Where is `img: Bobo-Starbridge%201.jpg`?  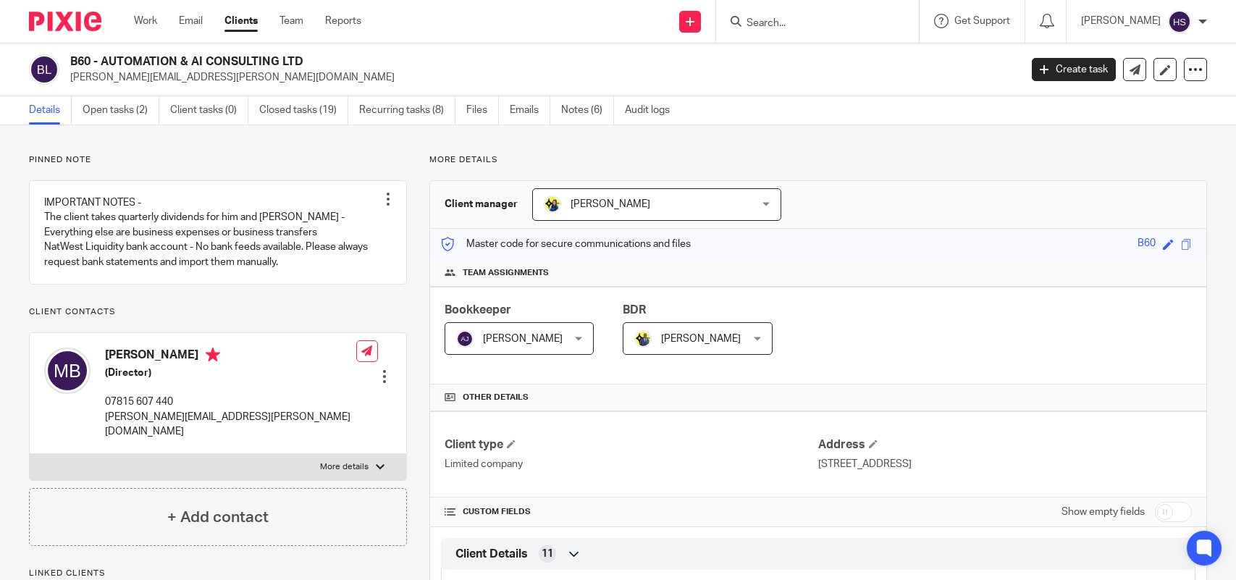
img: Bobo-Starbridge%201.jpg is located at coordinates (553, 204).